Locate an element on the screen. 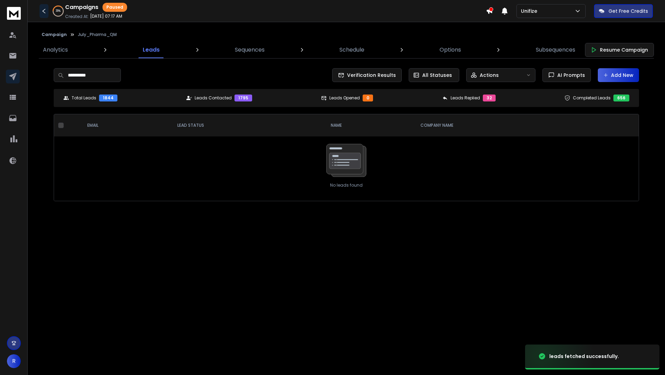  button: Add New is located at coordinates (618, 75).